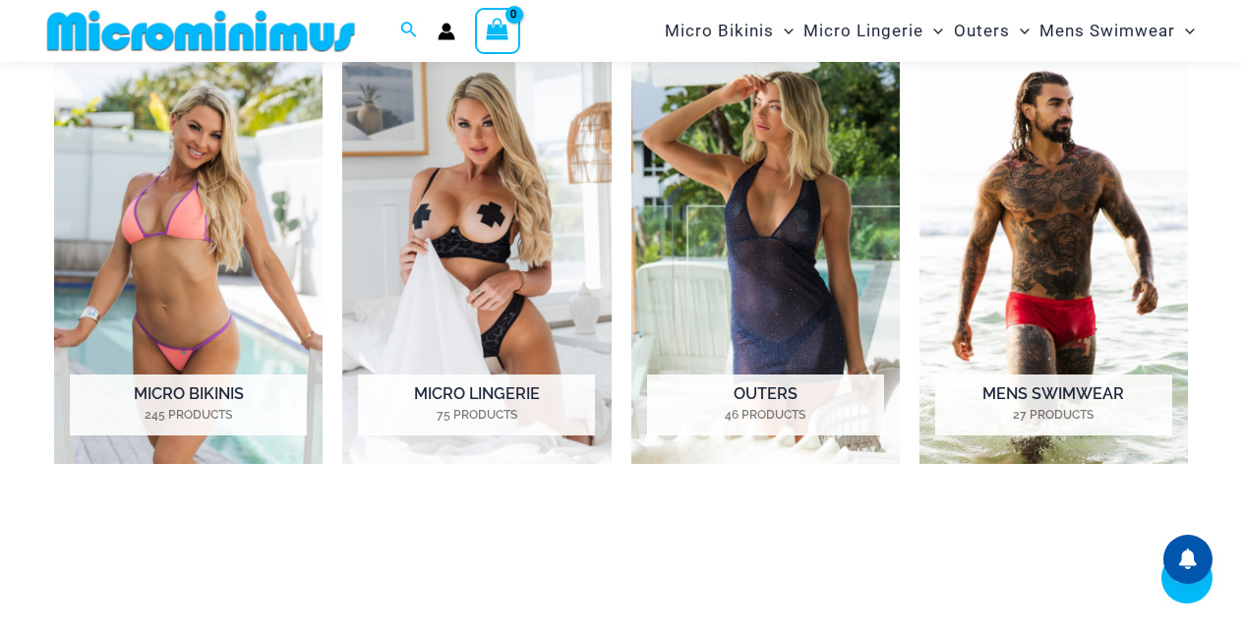 The width and height of the screenshot is (1242, 633). What do you see at coordinates (765, 256) in the screenshot?
I see `a: Visit product category Outers` at bounding box center [765, 256].